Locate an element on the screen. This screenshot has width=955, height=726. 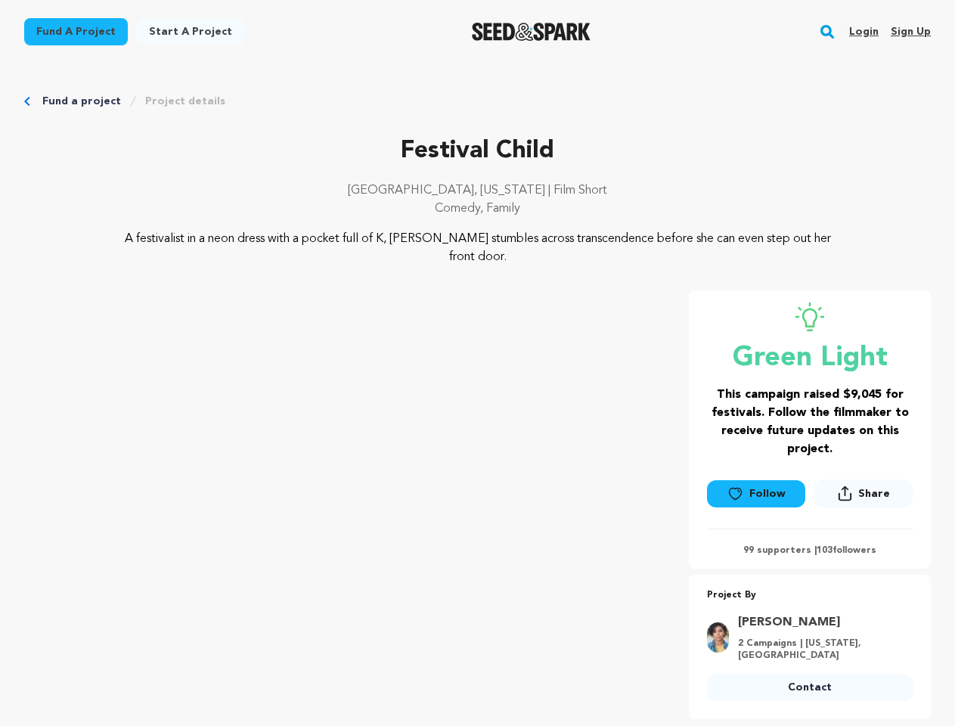
a: Follow is located at coordinates (756, 494).